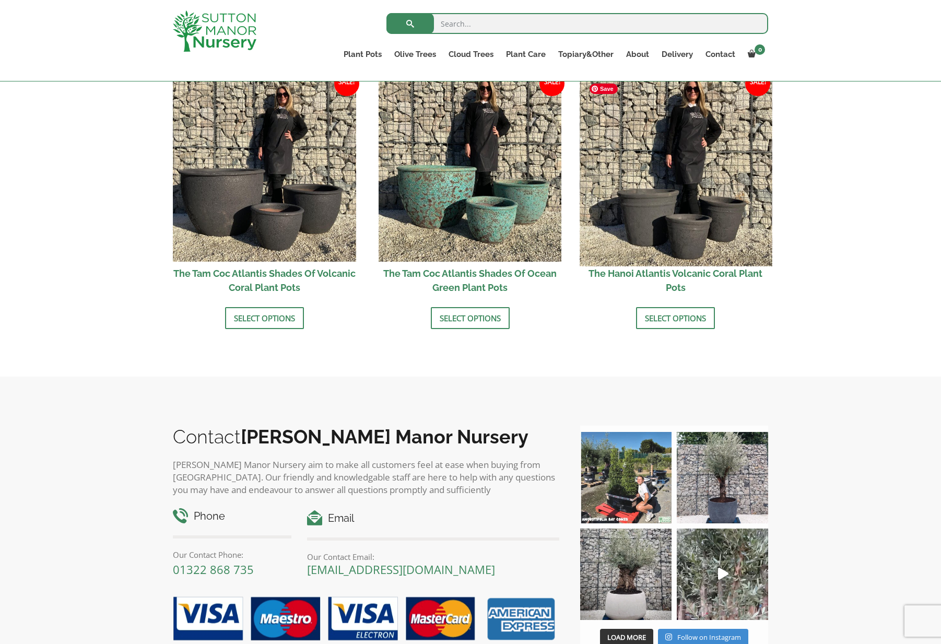  Describe the element at coordinates (470, 280) in the screenshot. I see `h2: The Tam Coc Atlantis Shades Of Ocean Green Plant Pots` at that location.